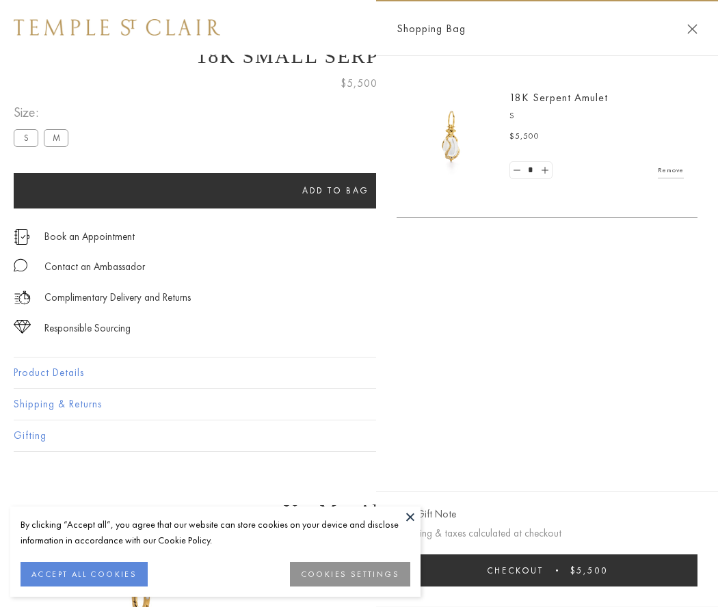  I want to click on span: Checkout, so click(515, 570).